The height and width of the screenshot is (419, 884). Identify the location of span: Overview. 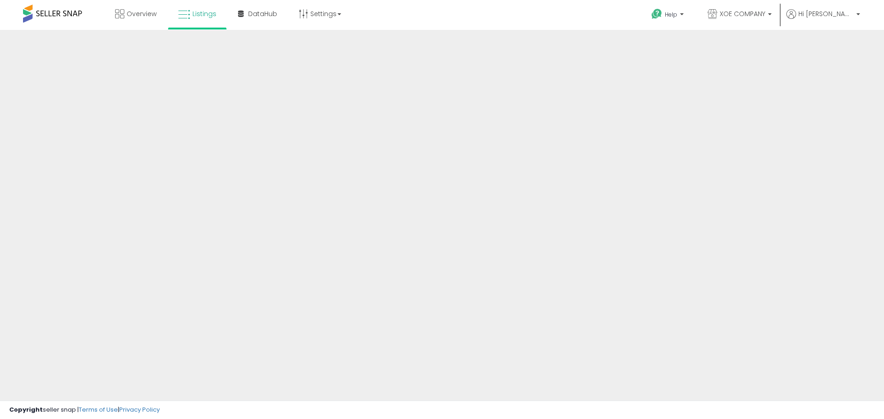
(141, 14).